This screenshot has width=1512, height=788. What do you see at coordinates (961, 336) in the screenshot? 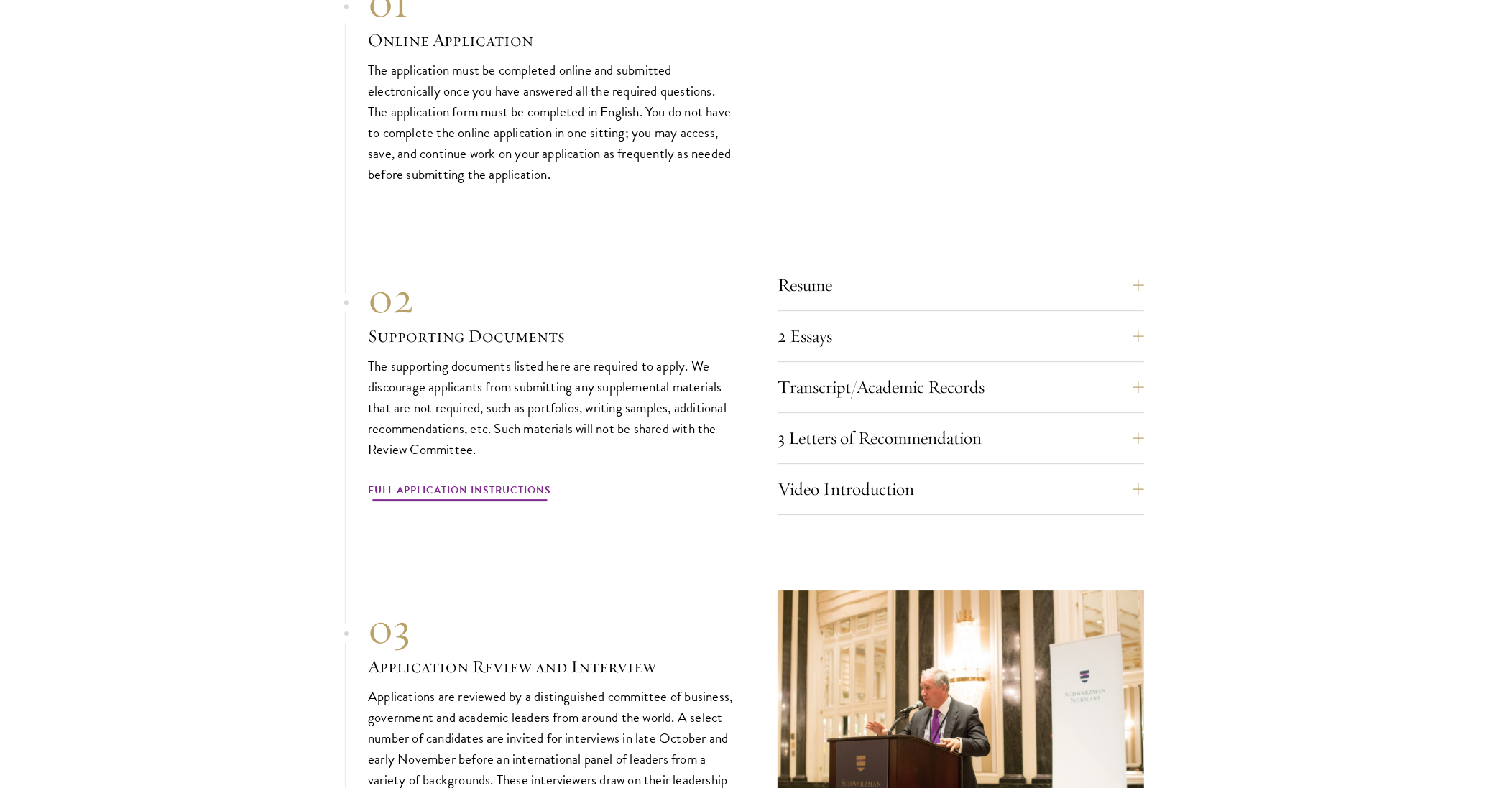
I see `button: 2 Essays` at bounding box center [961, 336].